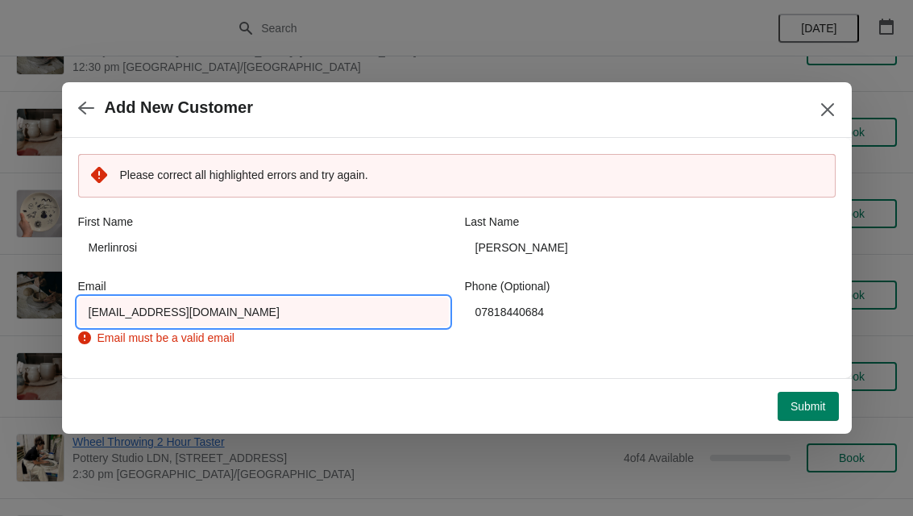  What do you see at coordinates (471, 175) in the screenshot?
I see `p: Please correct all highlighted errors and try again.` at bounding box center [471, 175].